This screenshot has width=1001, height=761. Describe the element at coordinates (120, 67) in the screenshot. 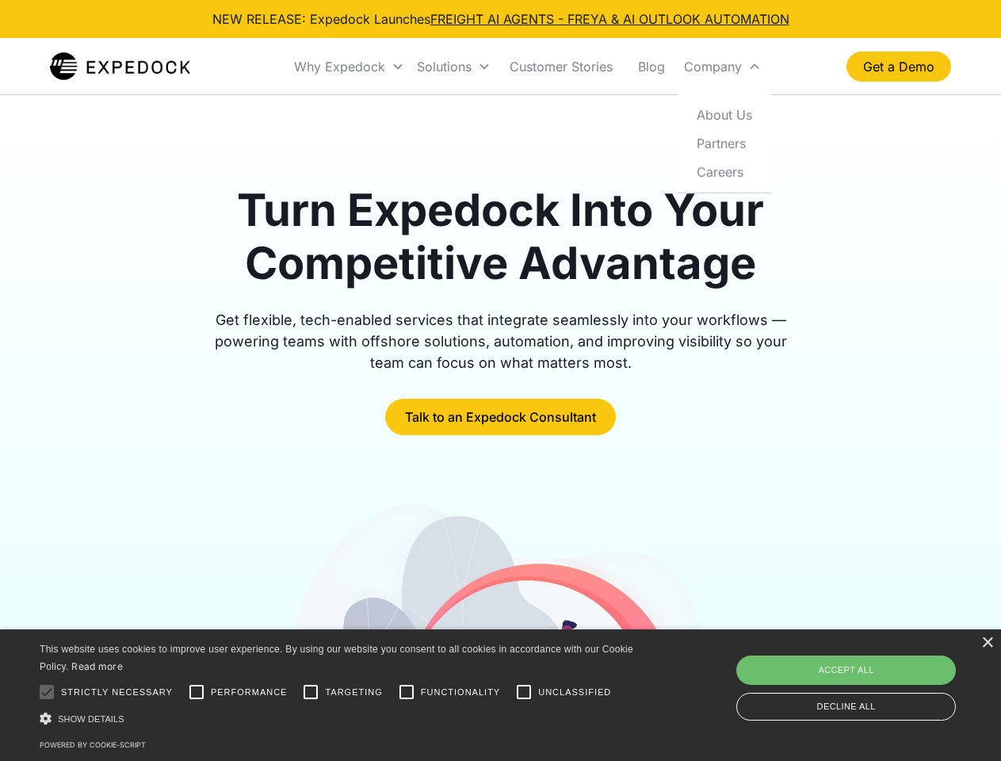

I see `img: Expedock Logo` at that location.